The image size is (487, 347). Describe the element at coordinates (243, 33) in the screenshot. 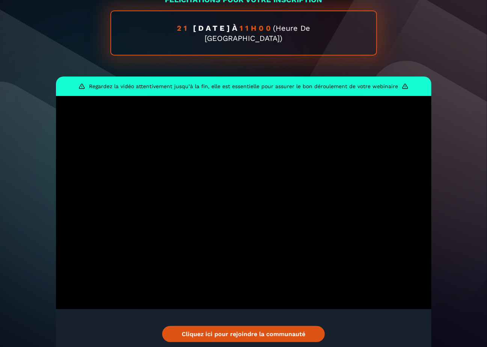

I see `div: à` at that location.